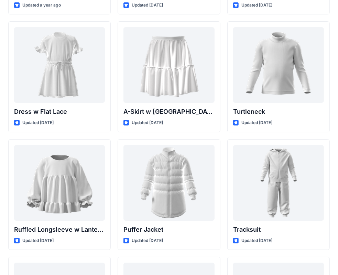 The width and height of the screenshot is (338, 275). I want to click on a: A-Skirt w Ruffle, so click(169, 65).